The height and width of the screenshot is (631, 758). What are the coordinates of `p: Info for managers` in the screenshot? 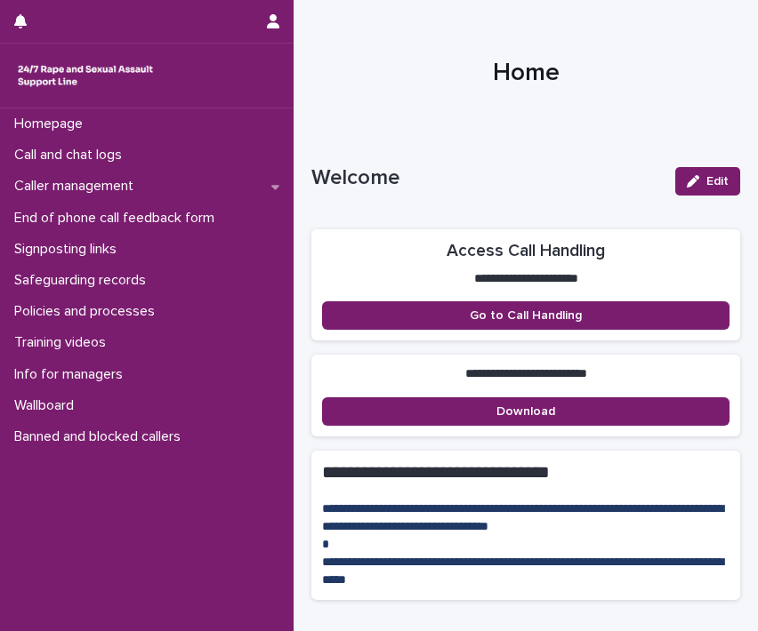 It's located at (72, 374).